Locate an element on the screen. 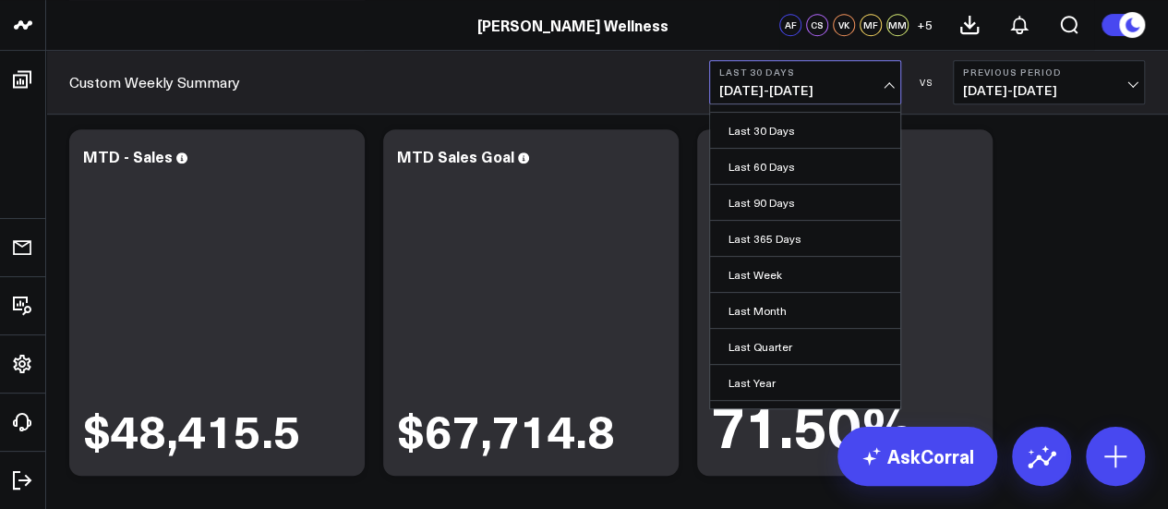  div: $67,714.8 is located at coordinates (506, 429).